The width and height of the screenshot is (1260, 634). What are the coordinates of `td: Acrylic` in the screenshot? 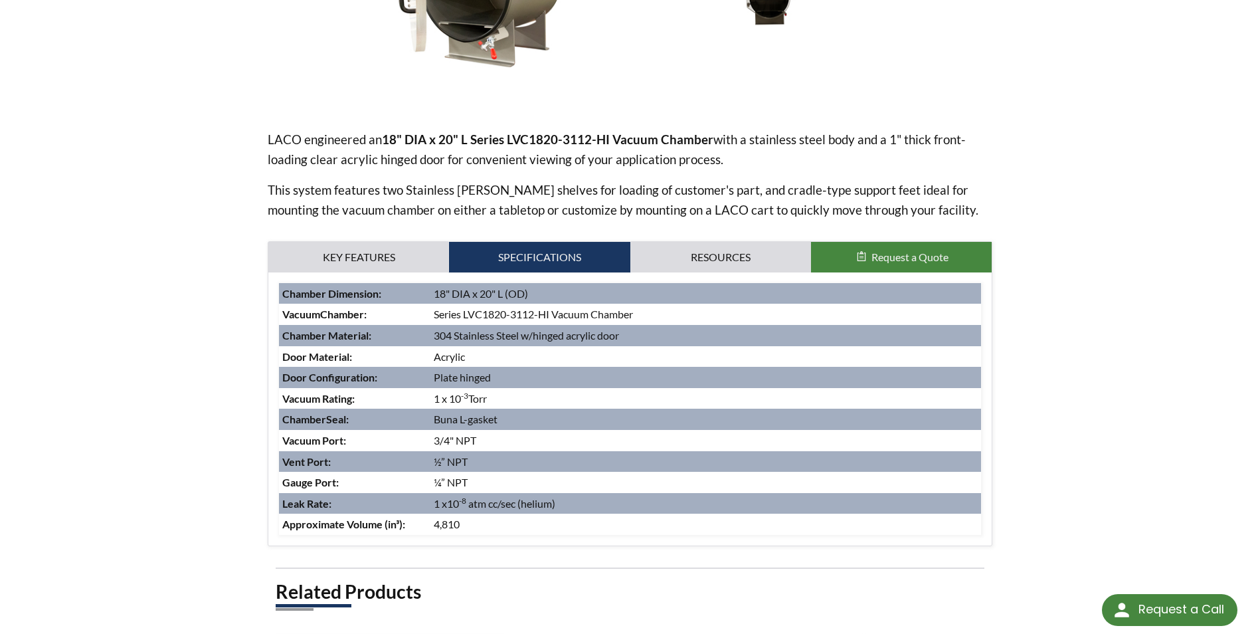 It's located at (706, 357).